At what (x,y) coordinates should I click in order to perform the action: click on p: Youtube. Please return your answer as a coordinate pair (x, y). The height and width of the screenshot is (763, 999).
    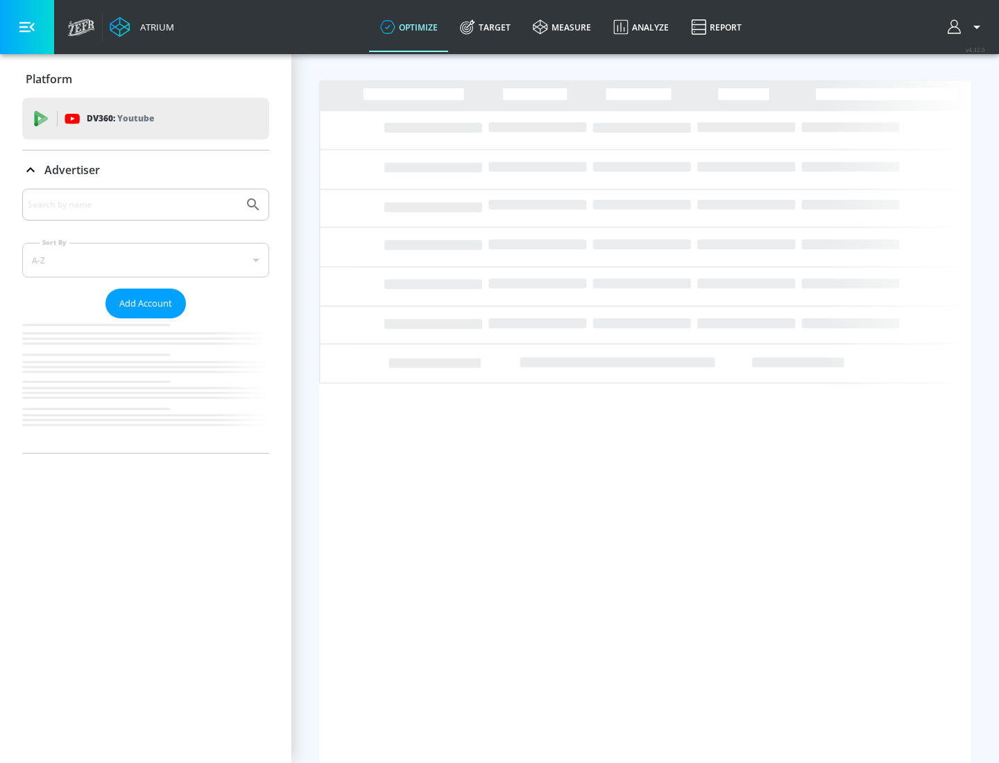
    Looking at the image, I should click on (135, 118).